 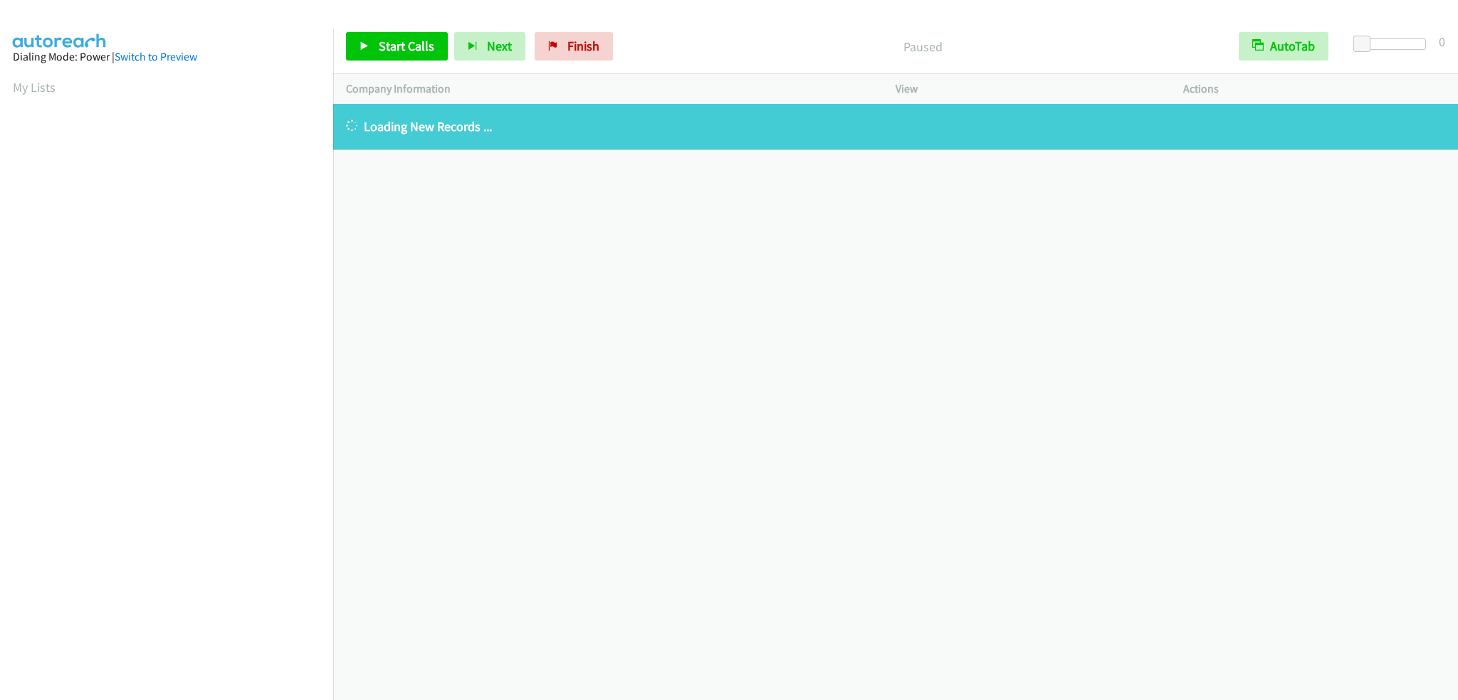 What do you see at coordinates (407, 46) in the screenshot?
I see `span: Start Calls` at bounding box center [407, 46].